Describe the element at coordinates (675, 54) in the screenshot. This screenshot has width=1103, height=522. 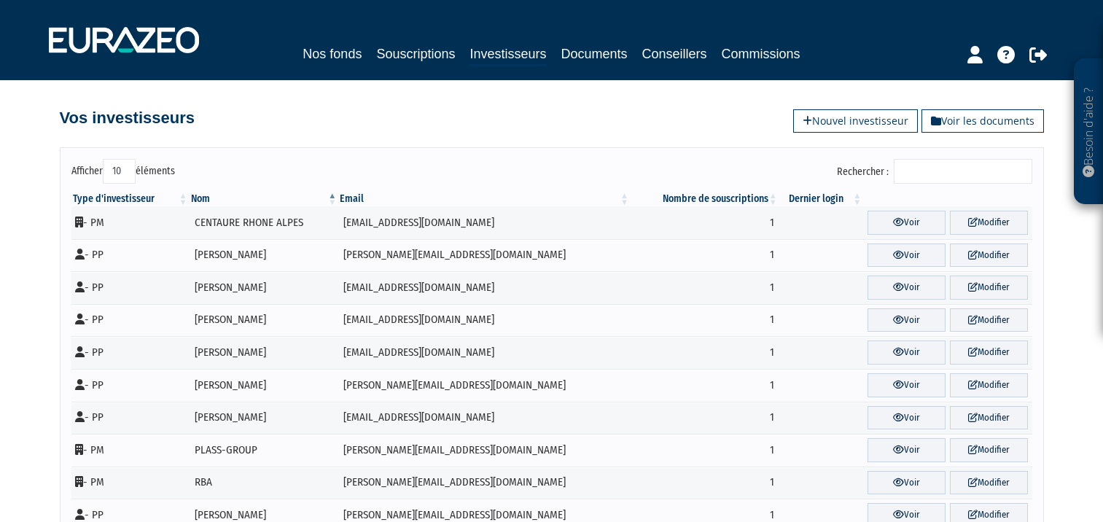
I see `a: Conseillers` at that location.